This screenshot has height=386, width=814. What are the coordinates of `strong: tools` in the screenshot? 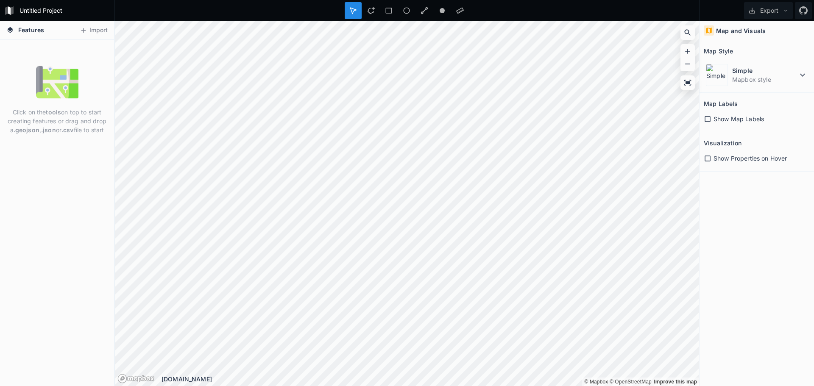 It's located at (53, 112).